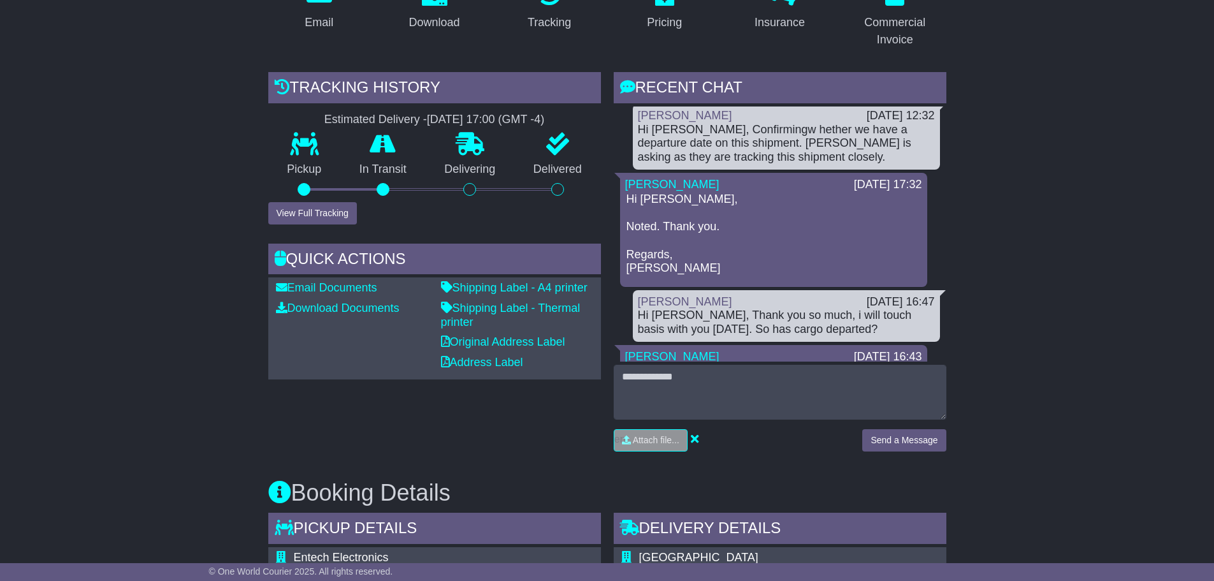 The image size is (1214, 581). What do you see at coordinates (434, 22) in the screenshot?
I see `div: Download` at bounding box center [434, 22].